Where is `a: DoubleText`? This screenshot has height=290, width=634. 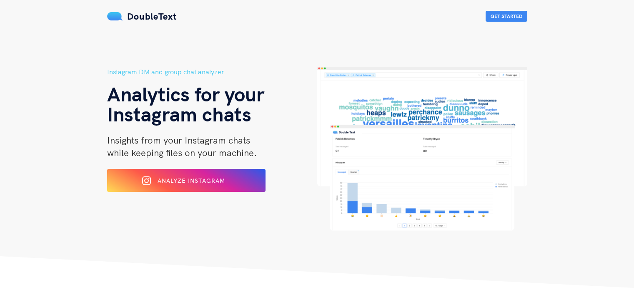
a: DoubleText is located at coordinates (142, 16).